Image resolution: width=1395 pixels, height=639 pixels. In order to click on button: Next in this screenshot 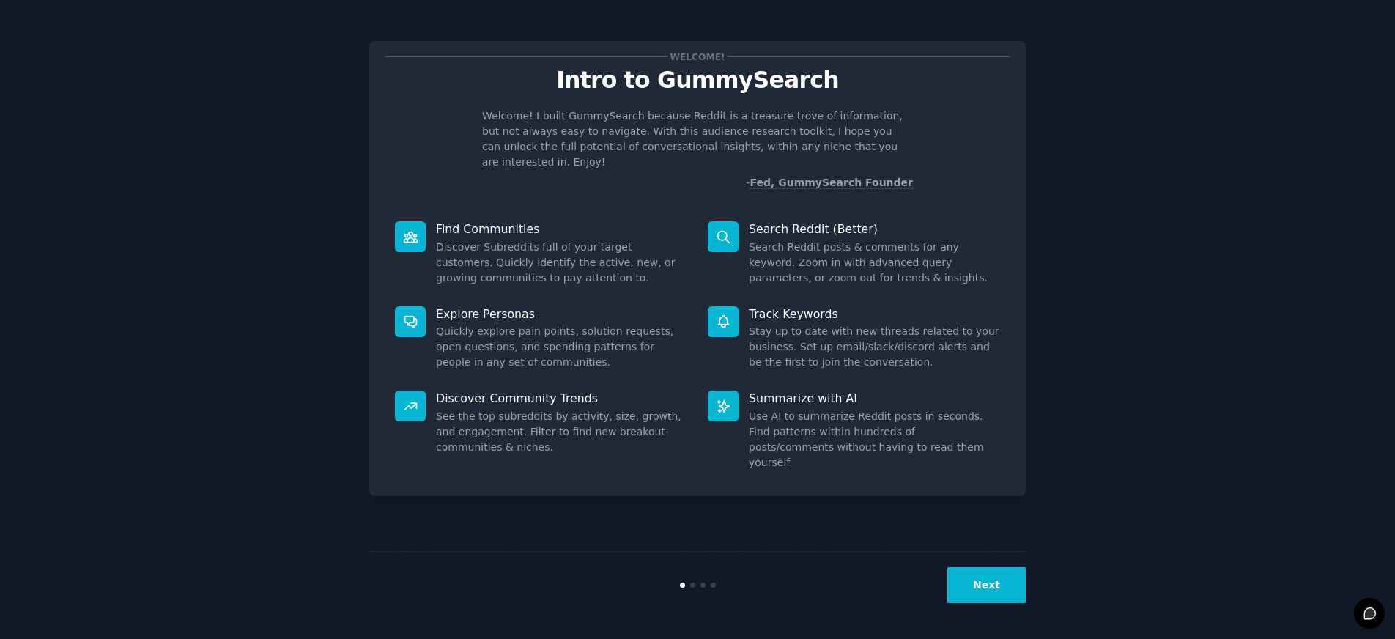, I will do `click(986, 585)`.